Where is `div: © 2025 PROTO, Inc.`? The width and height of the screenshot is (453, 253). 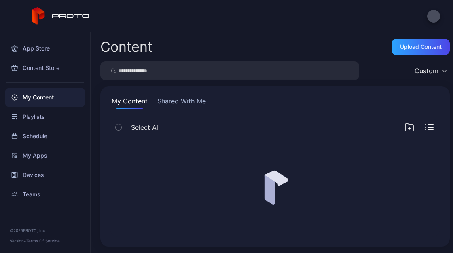
div: © 2025 PROTO, Inc. is located at coordinates (45, 231).